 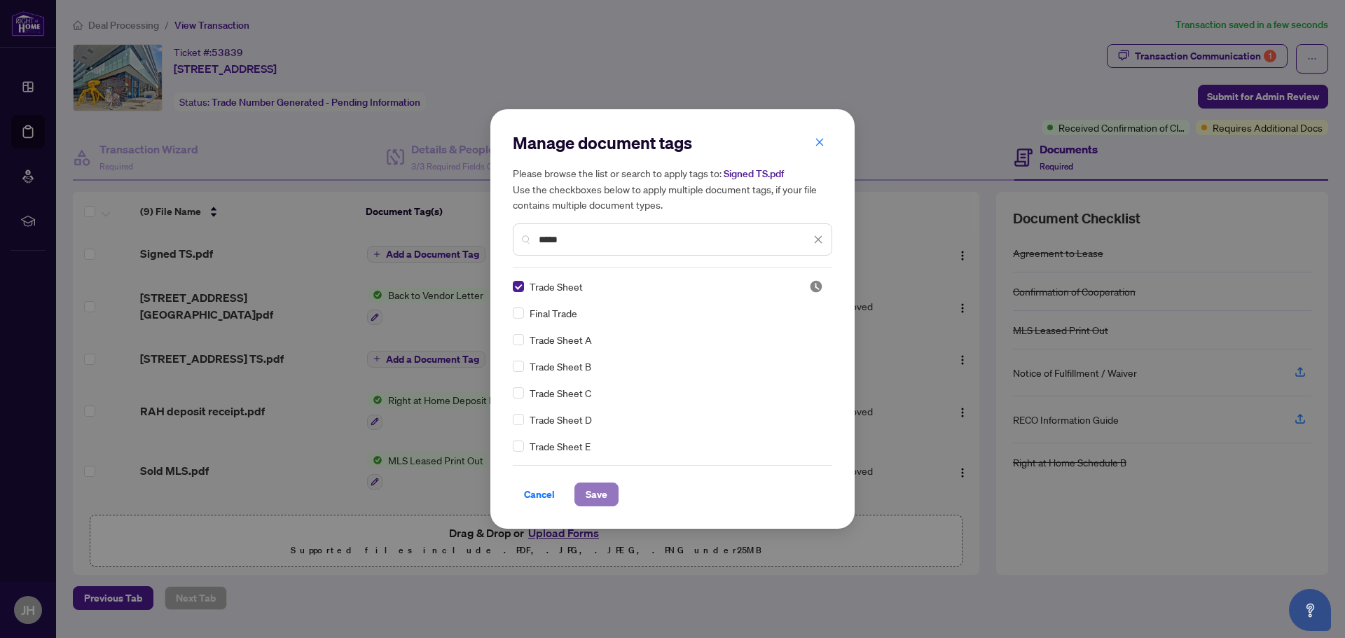 What do you see at coordinates (1310, 610) in the screenshot?
I see `button: Open asap` at bounding box center [1310, 610].